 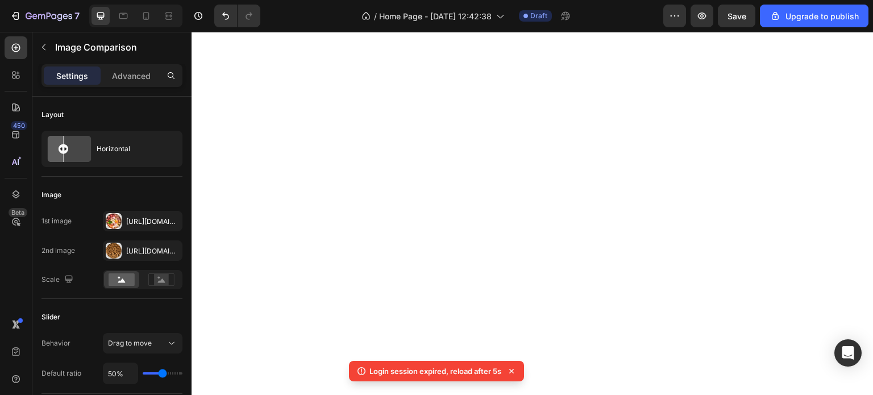 What do you see at coordinates (737, 16) in the screenshot?
I see `button: Save` at bounding box center [737, 16].